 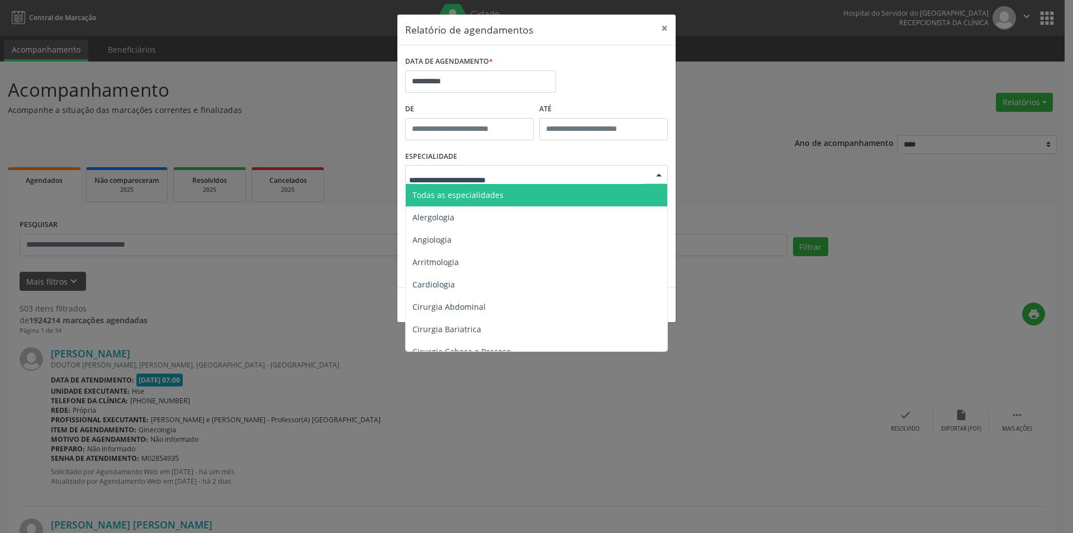 I want to click on label: De, so click(x=469, y=109).